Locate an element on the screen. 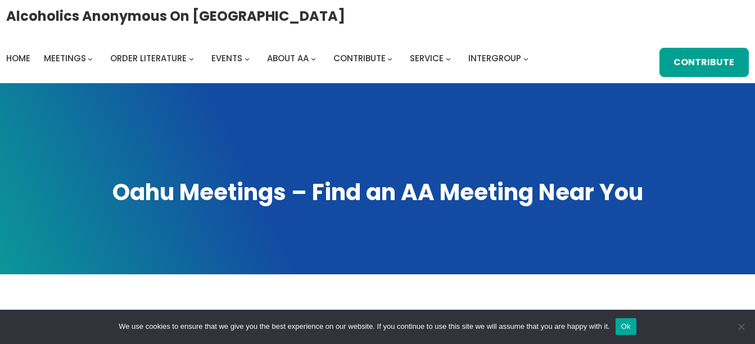  a: Intergroup is located at coordinates (495, 58).